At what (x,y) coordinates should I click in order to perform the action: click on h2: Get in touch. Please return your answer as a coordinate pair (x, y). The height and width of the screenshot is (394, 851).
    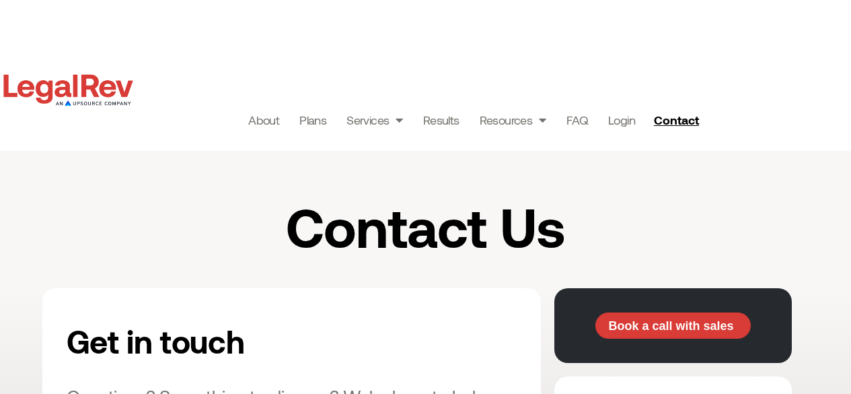
    Looking at the image, I should click on (224, 340).